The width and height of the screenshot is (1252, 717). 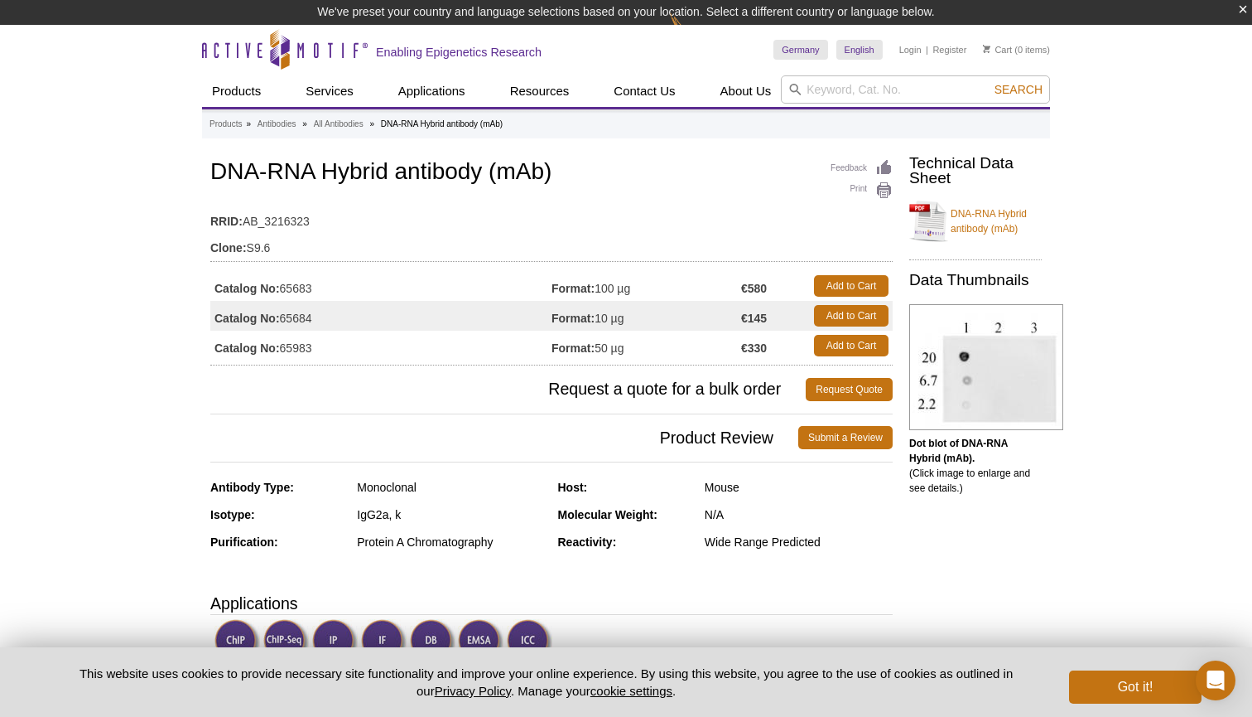 I want to click on a: Register, so click(x=949, y=50).